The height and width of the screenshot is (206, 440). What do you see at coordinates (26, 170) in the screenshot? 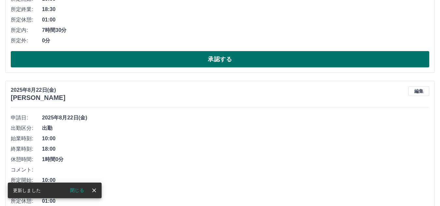
I see `span: コメント:` at bounding box center [26, 170].